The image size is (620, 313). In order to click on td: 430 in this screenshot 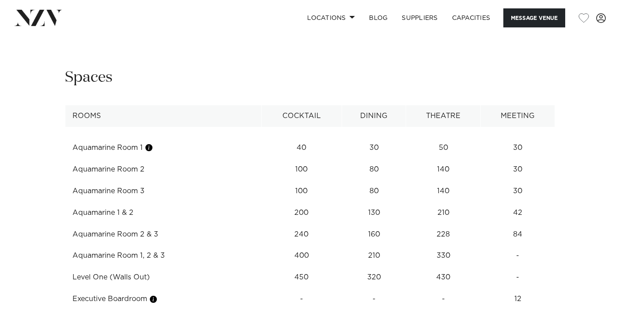, I will do `click(443, 277)`.